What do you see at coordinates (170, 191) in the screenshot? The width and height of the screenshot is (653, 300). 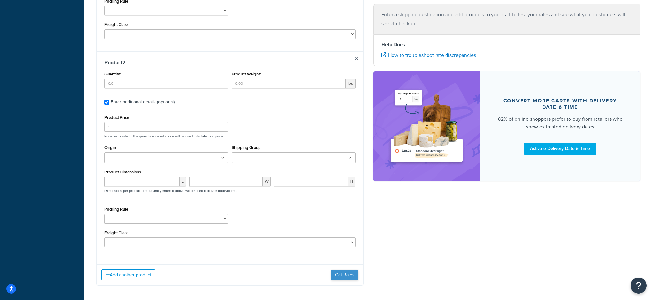 I see `p: Dimensions per product. The quantity entered above will be used calculate total volume.` at bounding box center [170, 191].